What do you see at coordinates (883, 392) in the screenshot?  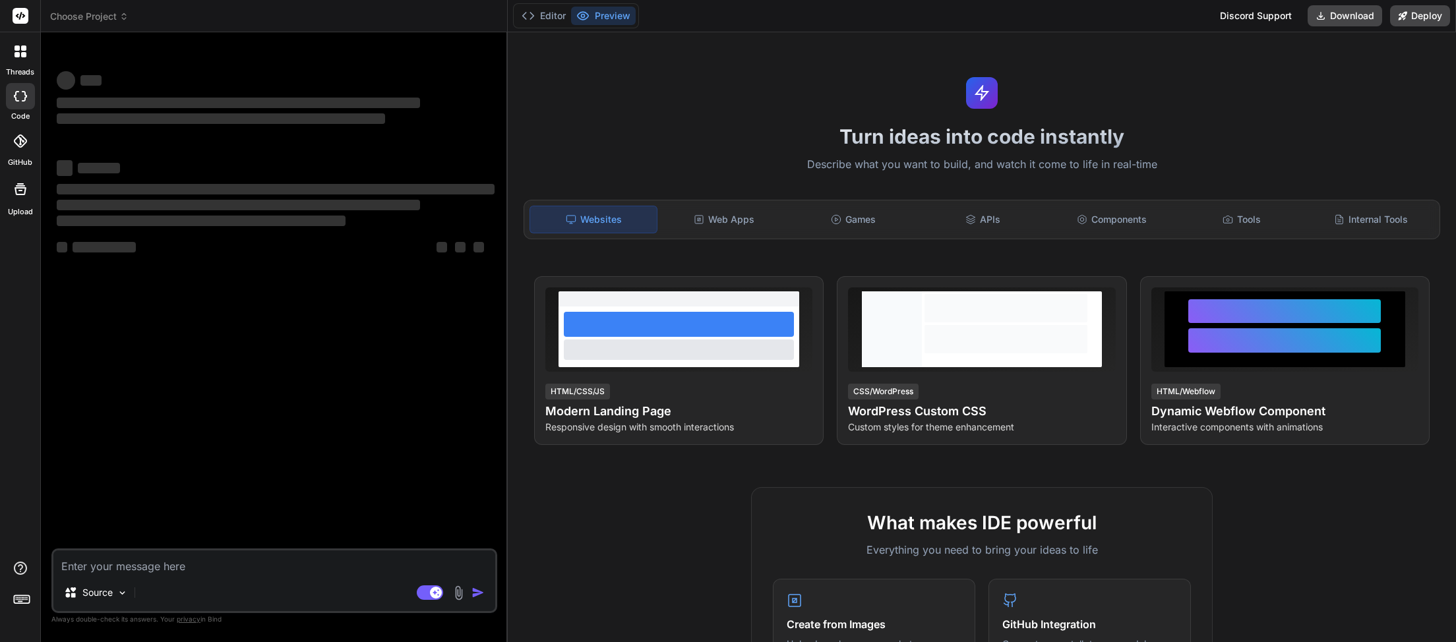 I see `div: CSS/WordPress` at bounding box center [883, 392].